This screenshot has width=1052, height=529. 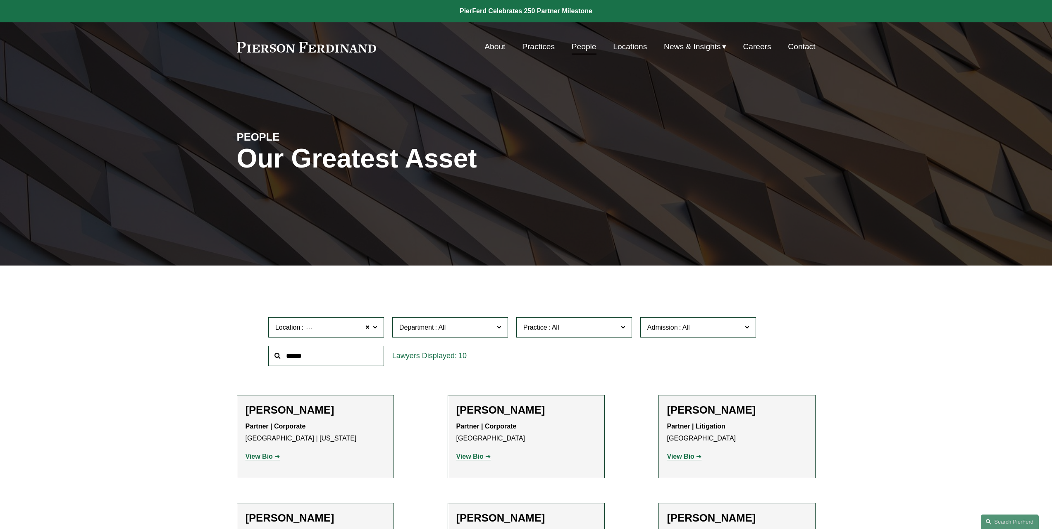 I want to click on span: 10, so click(x=462, y=355).